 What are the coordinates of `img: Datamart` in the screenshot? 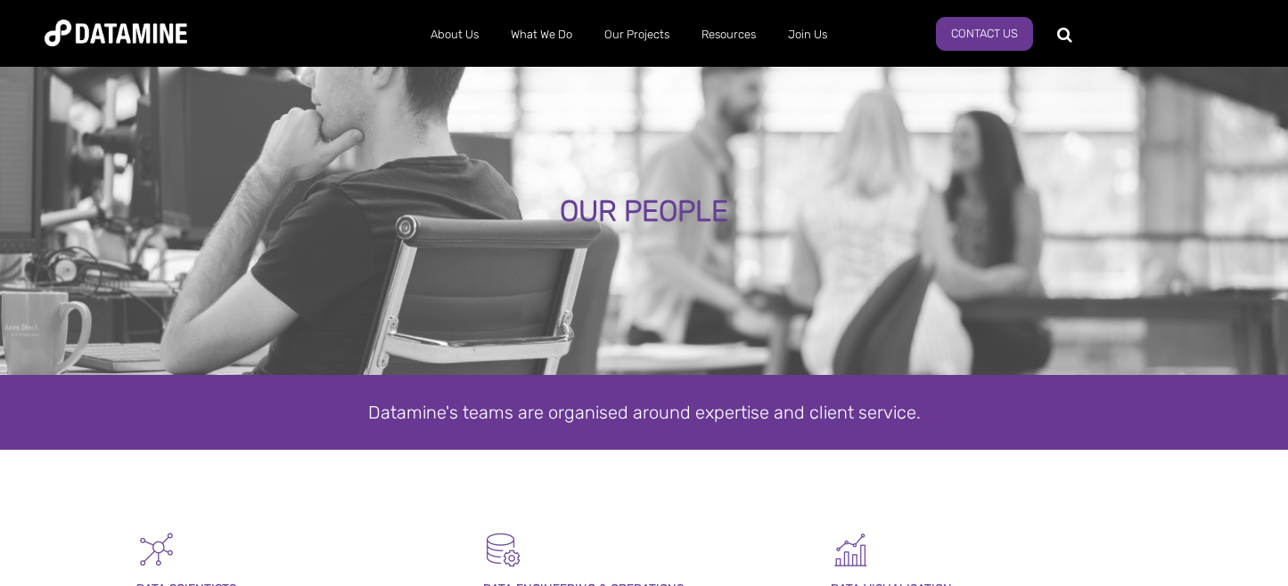 It's located at (503, 550).